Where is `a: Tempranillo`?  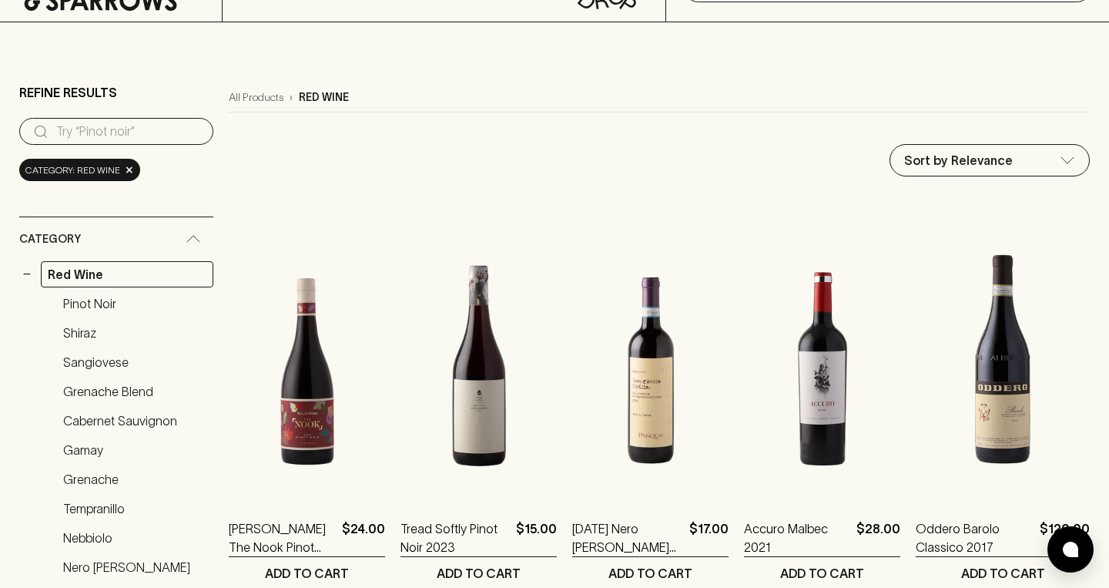
a: Tempranillo is located at coordinates (135, 508).